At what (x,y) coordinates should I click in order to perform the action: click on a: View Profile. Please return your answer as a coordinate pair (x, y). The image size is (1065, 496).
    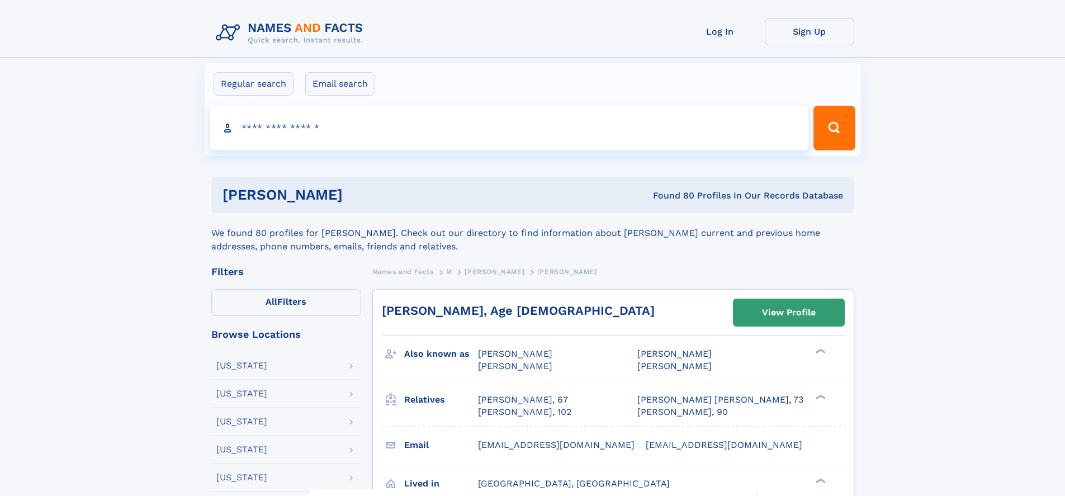
    Looking at the image, I should click on (789, 313).